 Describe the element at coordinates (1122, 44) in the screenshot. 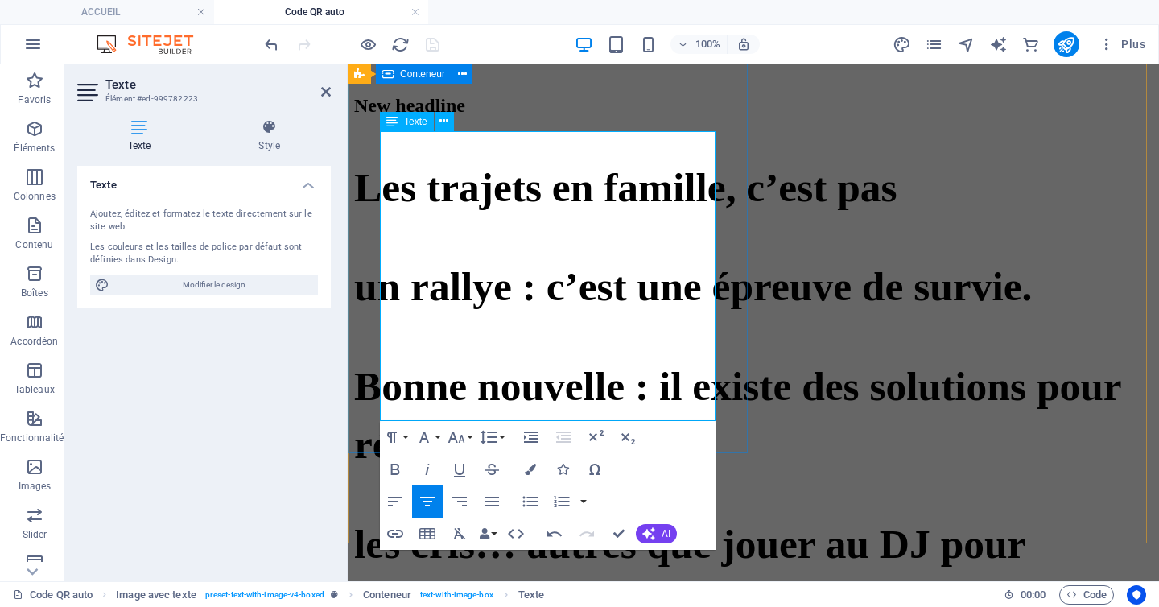

I see `span: Plus` at that location.